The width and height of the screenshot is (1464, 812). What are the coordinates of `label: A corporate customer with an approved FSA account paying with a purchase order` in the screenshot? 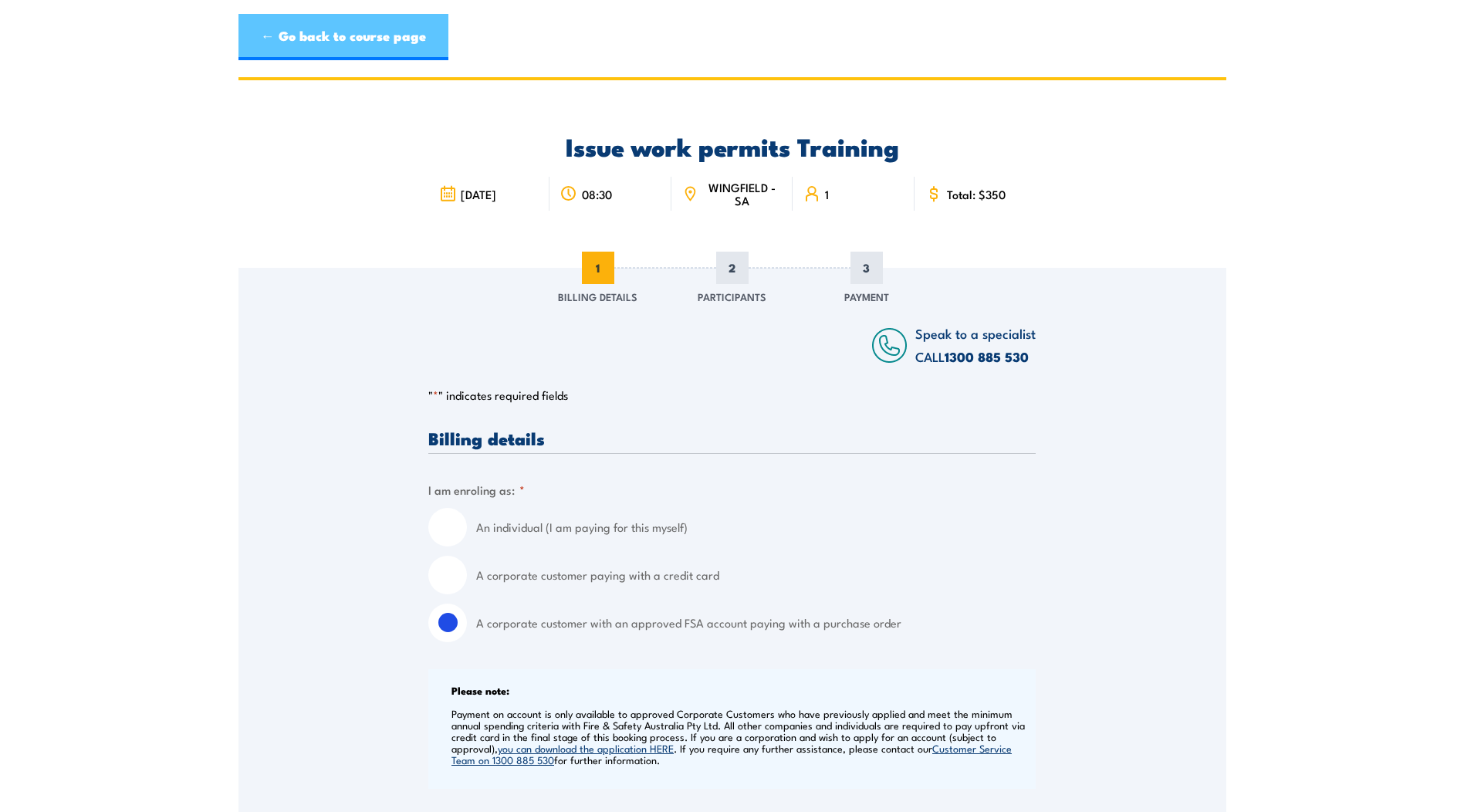 It's located at (756, 623).